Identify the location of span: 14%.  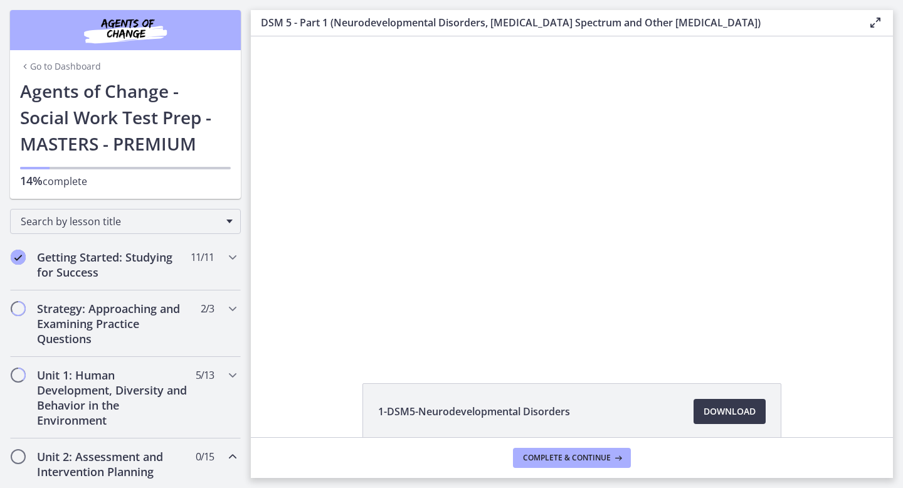
(31, 181).